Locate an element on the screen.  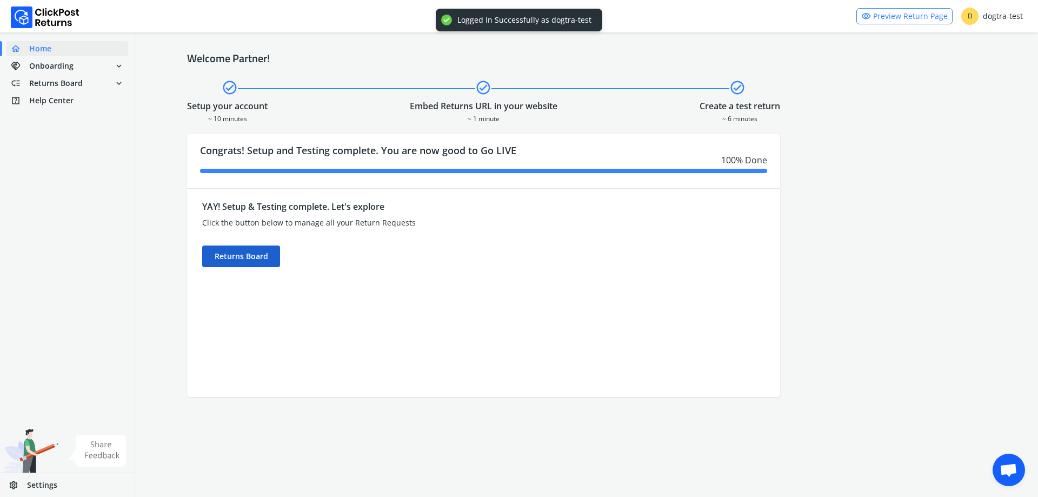
img: share feedback is located at coordinates (97, 450).